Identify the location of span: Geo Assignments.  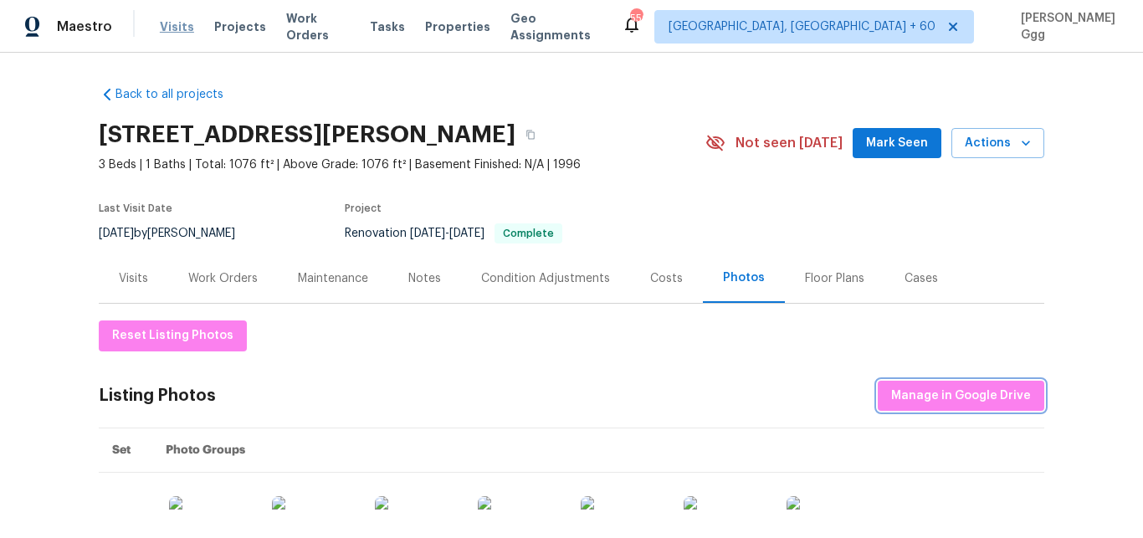
(556, 27).